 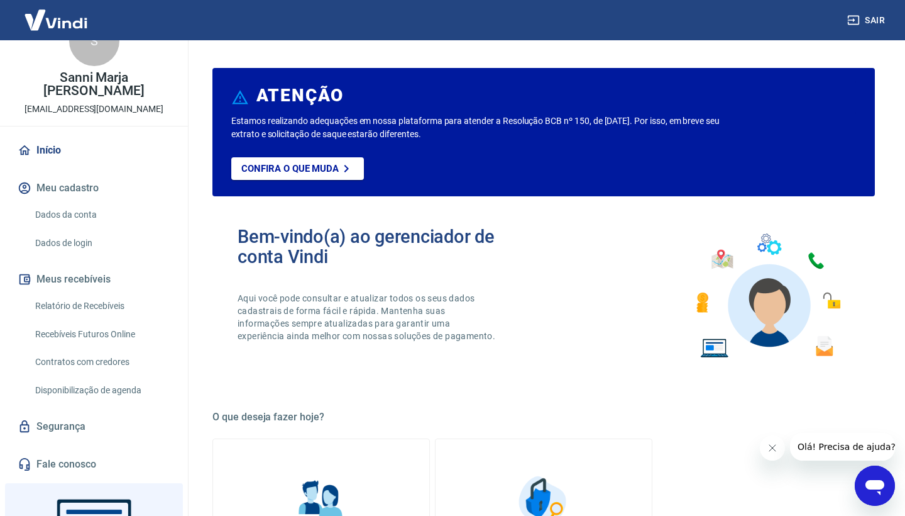 I want to click on div: S, so click(x=94, y=41).